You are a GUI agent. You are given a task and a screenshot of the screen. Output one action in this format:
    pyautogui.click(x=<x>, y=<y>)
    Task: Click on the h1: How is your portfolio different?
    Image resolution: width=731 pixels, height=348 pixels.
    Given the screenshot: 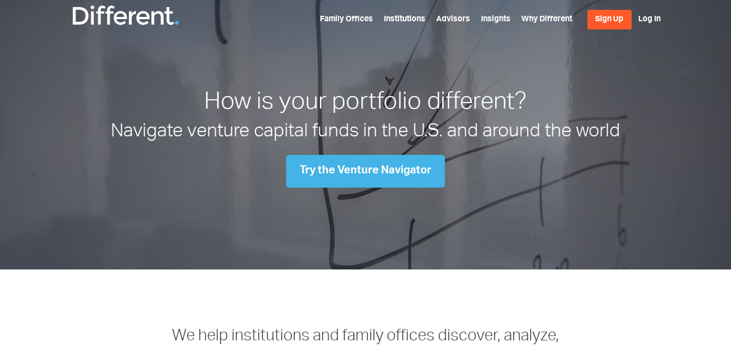 What is the action you would take?
    pyautogui.click(x=366, y=104)
    